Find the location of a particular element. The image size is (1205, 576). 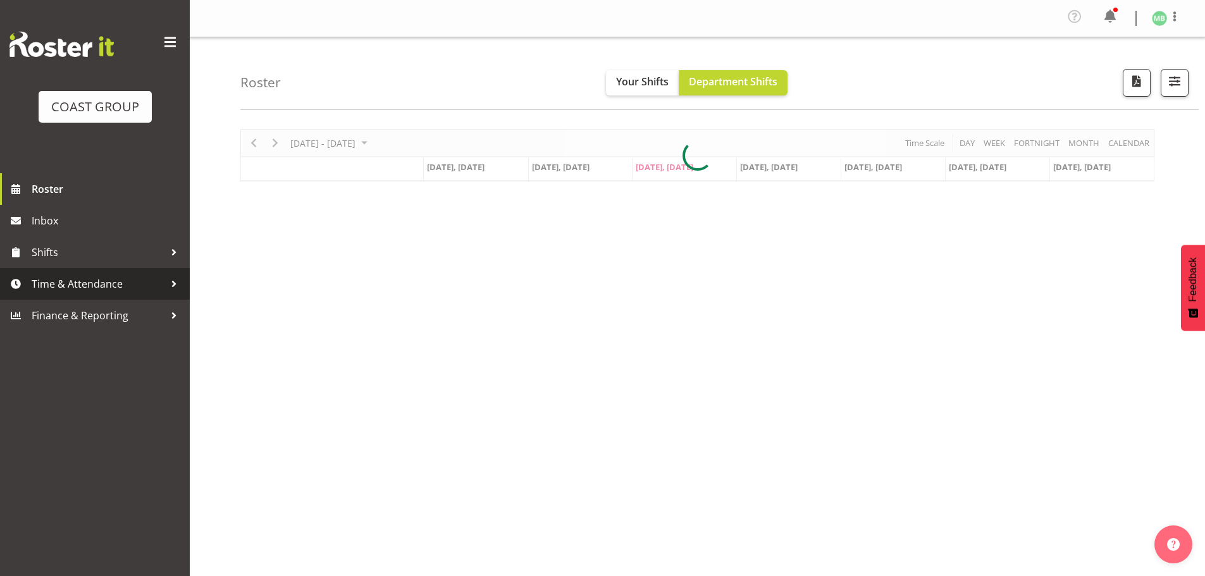

span: Your Shifts is located at coordinates (642, 82).